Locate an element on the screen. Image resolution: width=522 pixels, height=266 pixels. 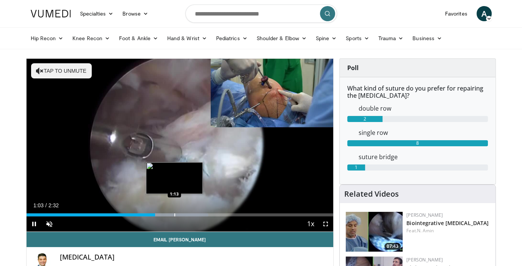
button: Playback Rate is located at coordinates (311, 224).